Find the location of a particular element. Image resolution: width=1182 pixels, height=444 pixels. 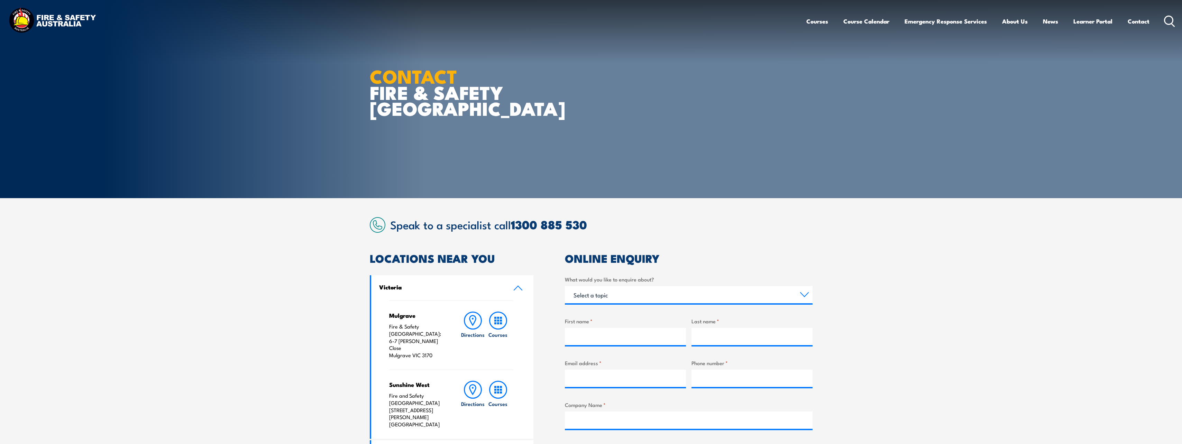

a: News is located at coordinates (1051, 21).